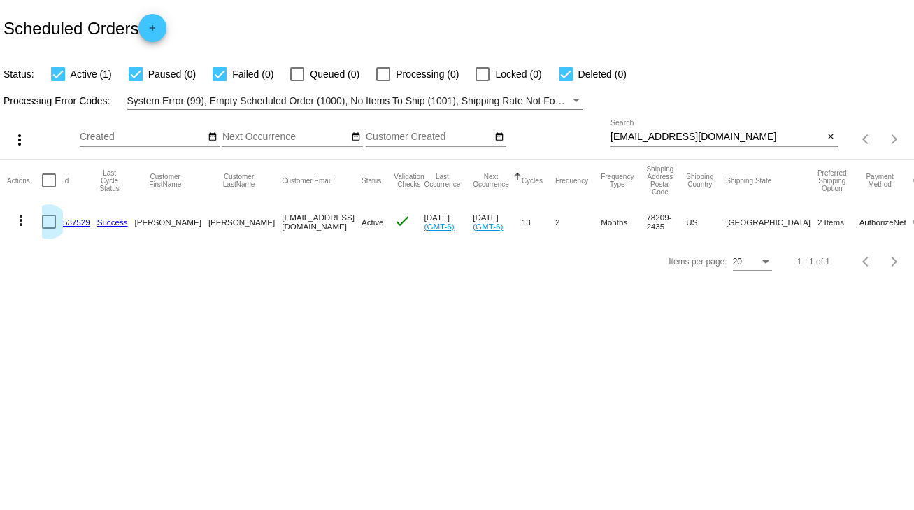  I want to click on mat-cell: AuthorizeNet, so click(886, 222).